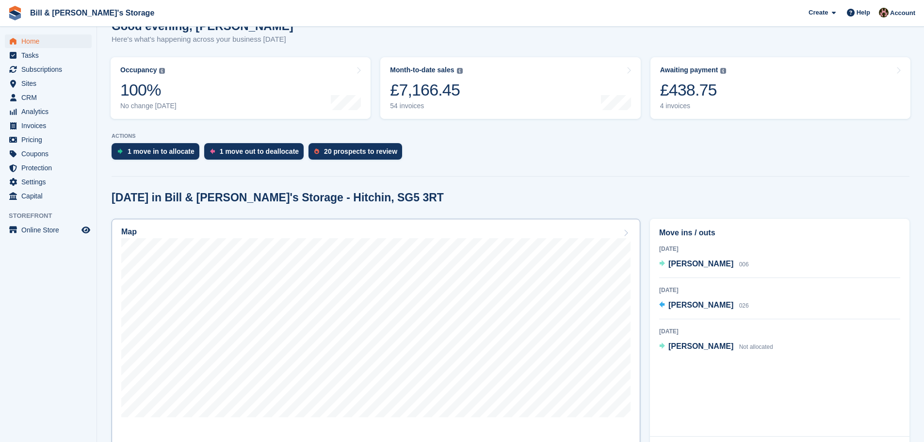 The height and width of the screenshot is (442, 924). Describe the element at coordinates (50, 41) in the screenshot. I see `span: Home` at that location.